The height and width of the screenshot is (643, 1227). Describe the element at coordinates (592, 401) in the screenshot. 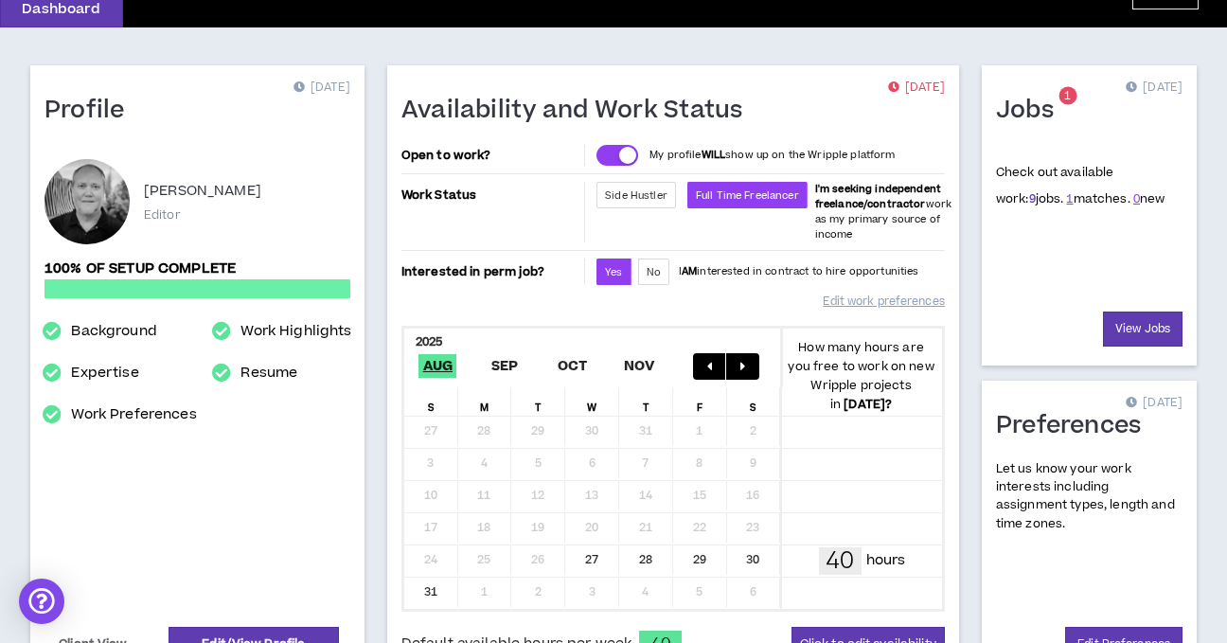

I see `div: W` at that location.